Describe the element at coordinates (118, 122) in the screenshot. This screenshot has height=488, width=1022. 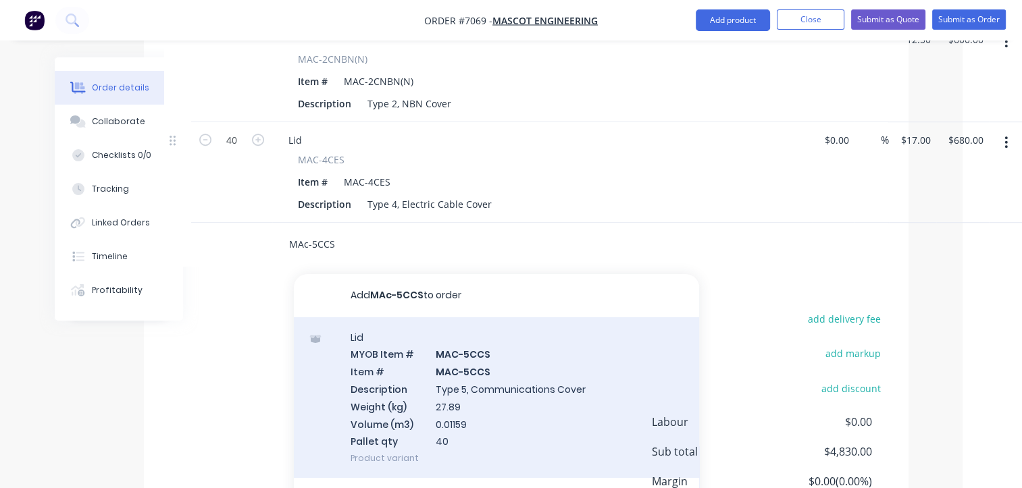
I see `div: Collaborate` at that location.